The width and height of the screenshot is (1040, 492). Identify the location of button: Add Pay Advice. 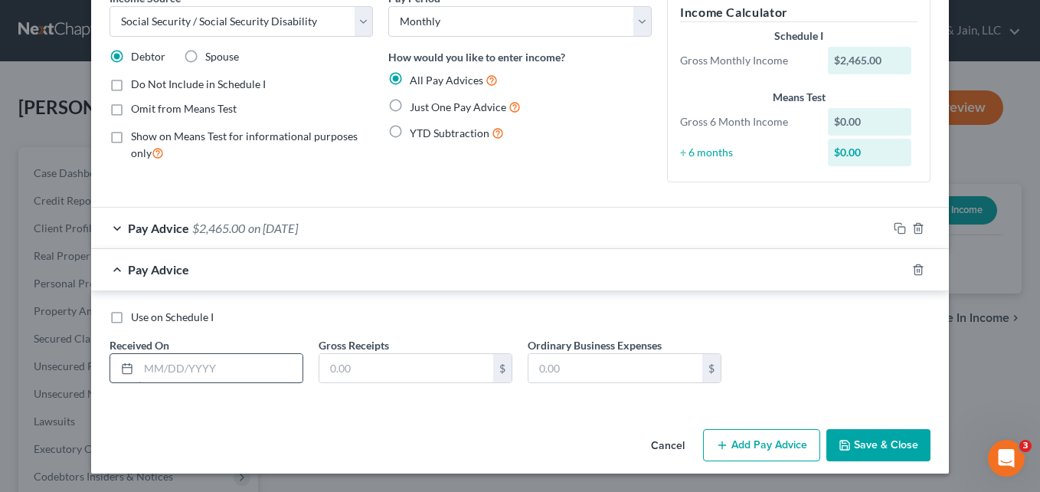
(761, 445).